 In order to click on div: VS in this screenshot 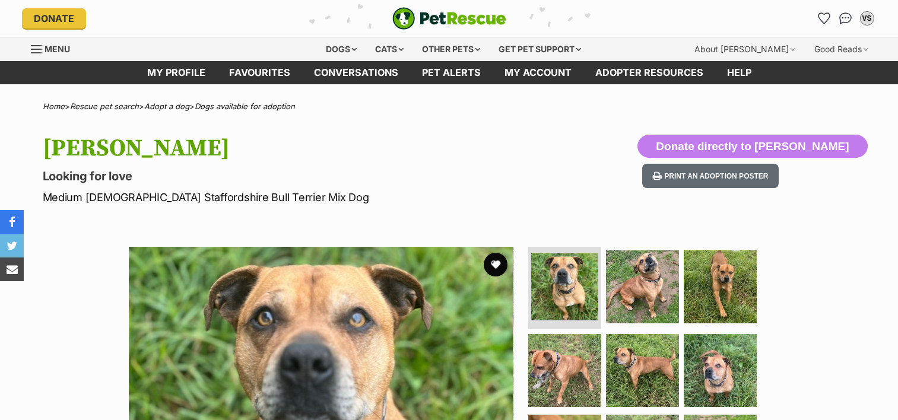, I will do `click(867, 18)`.